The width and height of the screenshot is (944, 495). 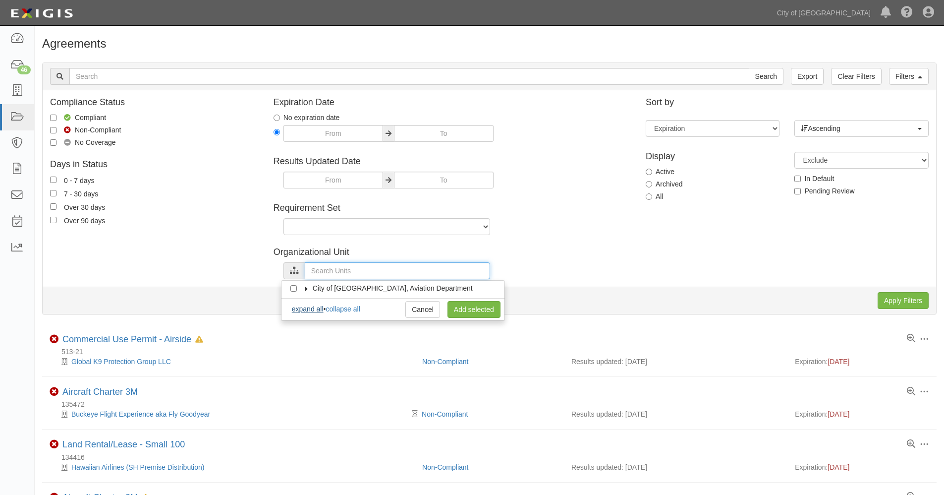 I want to click on h4: Expiration Date, so click(x=452, y=103).